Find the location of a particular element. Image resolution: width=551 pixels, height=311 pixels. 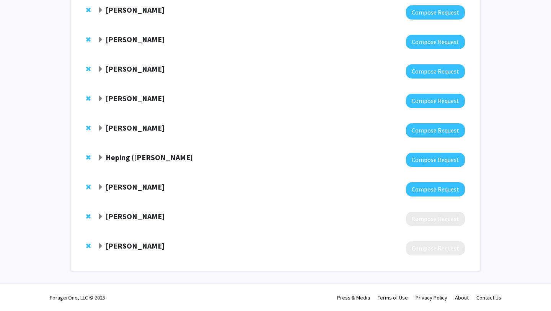

button: Compose Request to Rochelle Haas is located at coordinates (435, 218).